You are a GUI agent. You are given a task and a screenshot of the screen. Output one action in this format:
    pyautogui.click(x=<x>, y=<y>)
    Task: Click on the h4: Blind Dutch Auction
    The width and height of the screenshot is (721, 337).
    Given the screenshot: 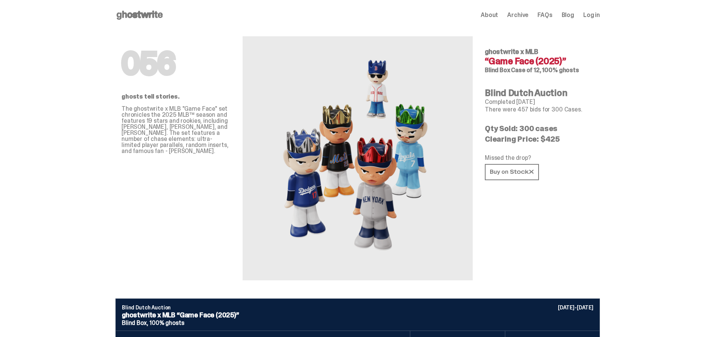 What is the action you would take?
    pyautogui.click(x=539, y=93)
    